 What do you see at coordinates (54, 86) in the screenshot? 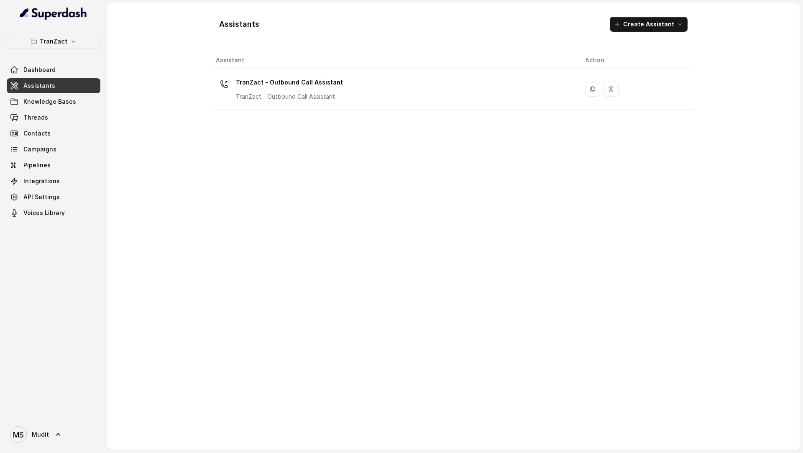
I see `a: Assistants` at bounding box center [54, 86].